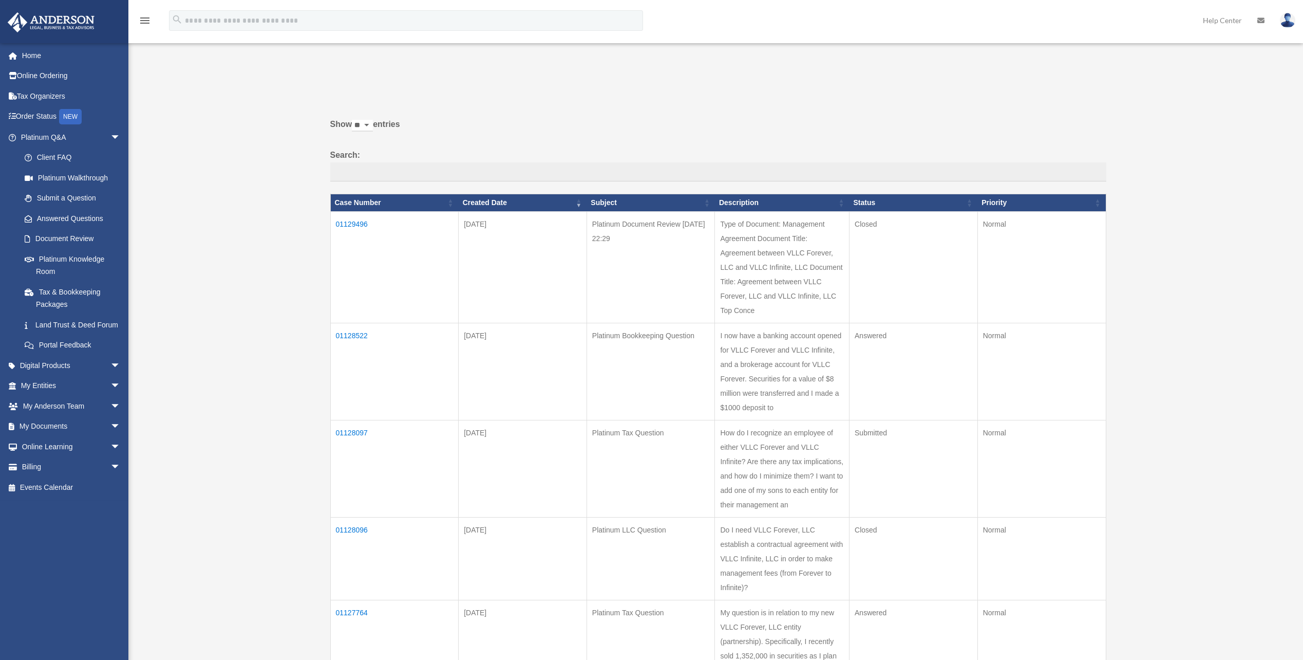 Image resolution: width=1303 pixels, height=660 pixels. Describe the element at coordinates (177, 20) in the screenshot. I see `i: search` at that location.